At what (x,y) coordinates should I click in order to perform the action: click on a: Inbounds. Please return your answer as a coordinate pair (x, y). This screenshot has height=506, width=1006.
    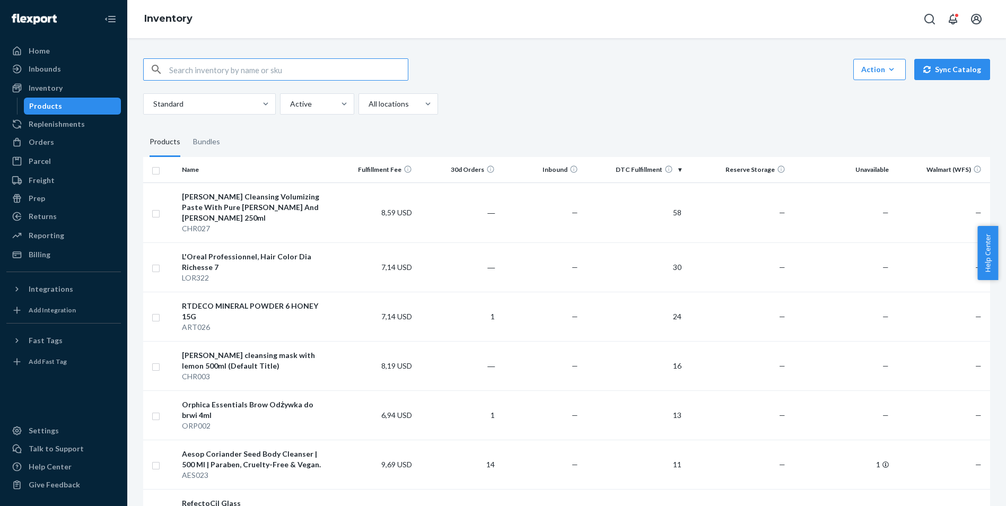
    Looking at the image, I should click on (64, 69).